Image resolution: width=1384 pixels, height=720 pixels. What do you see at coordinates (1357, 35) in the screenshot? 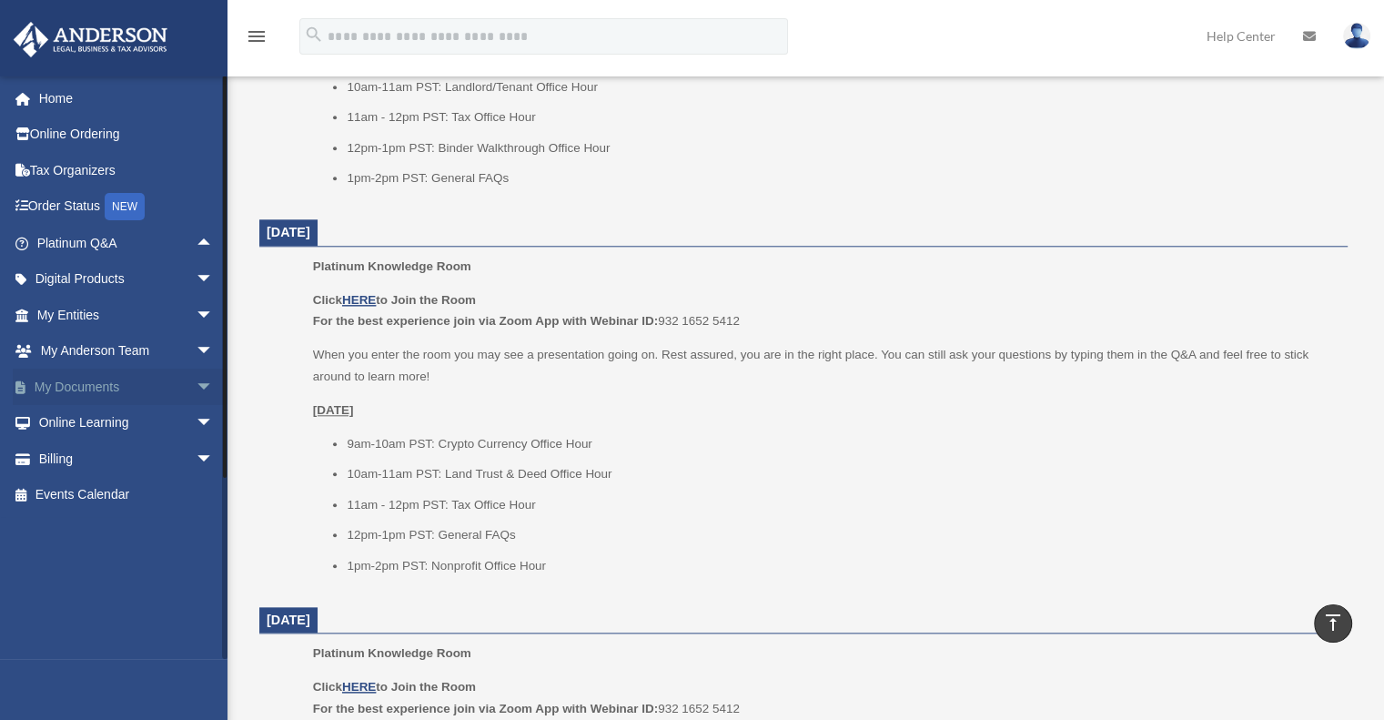
I see `img: User Pic` at bounding box center [1357, 35].